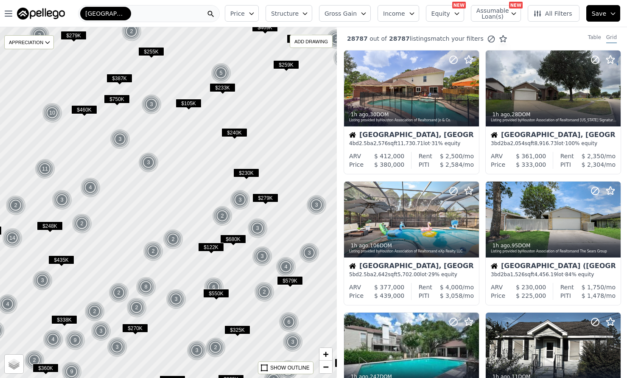  What do you see at coordinates (412, 115) in the screenshot?
I see `div: , 30 DOM` at bounding box center [412, 115].